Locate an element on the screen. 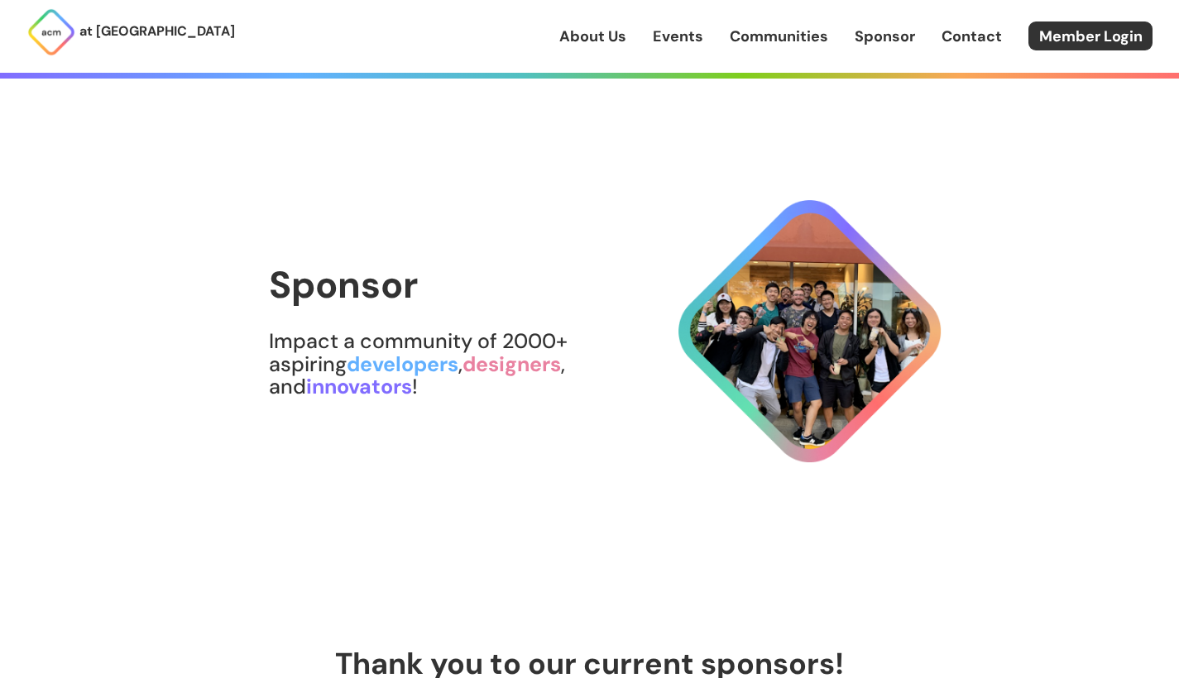 The height and width of the screenshot is (678, 1179). a: Communities is located at coordinates (779, 36).